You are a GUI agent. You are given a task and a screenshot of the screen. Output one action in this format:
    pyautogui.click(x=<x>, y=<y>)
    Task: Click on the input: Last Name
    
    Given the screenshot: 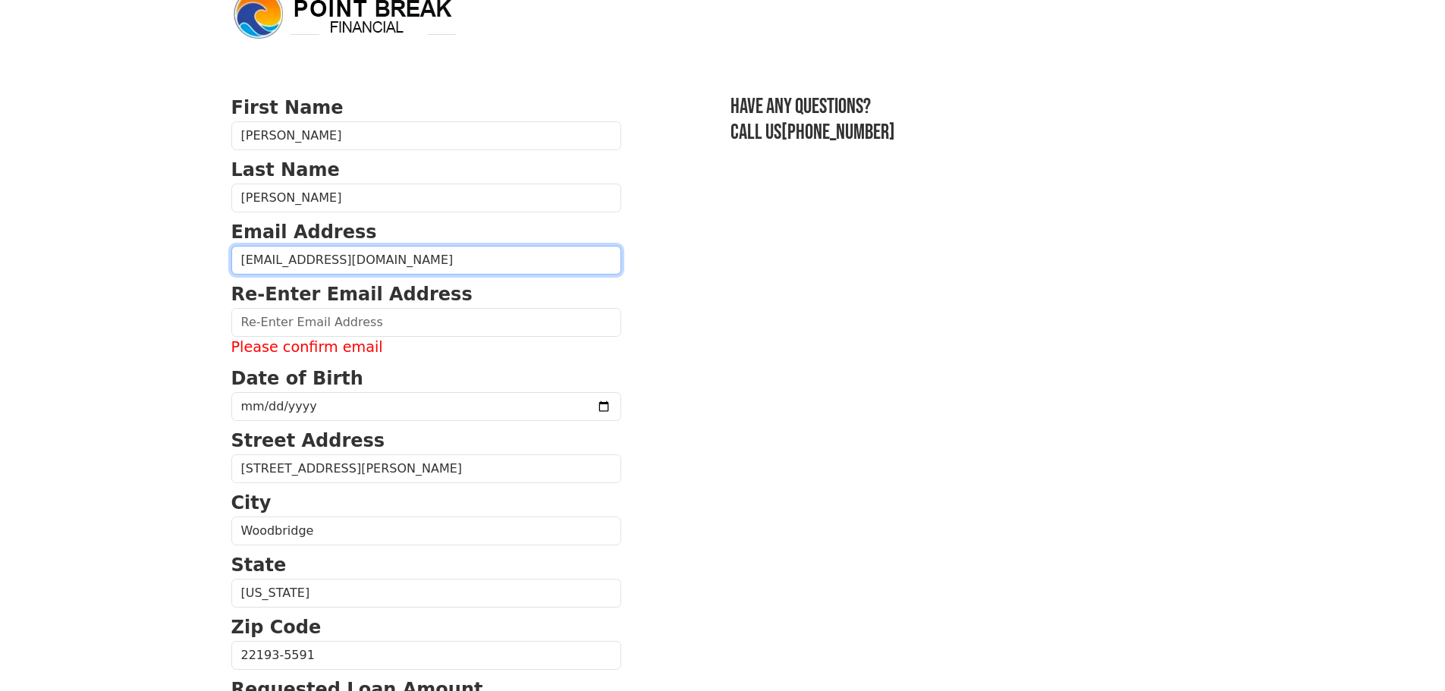 What is the action you would take?
    pyautogui.click(x=426, y=198)
    